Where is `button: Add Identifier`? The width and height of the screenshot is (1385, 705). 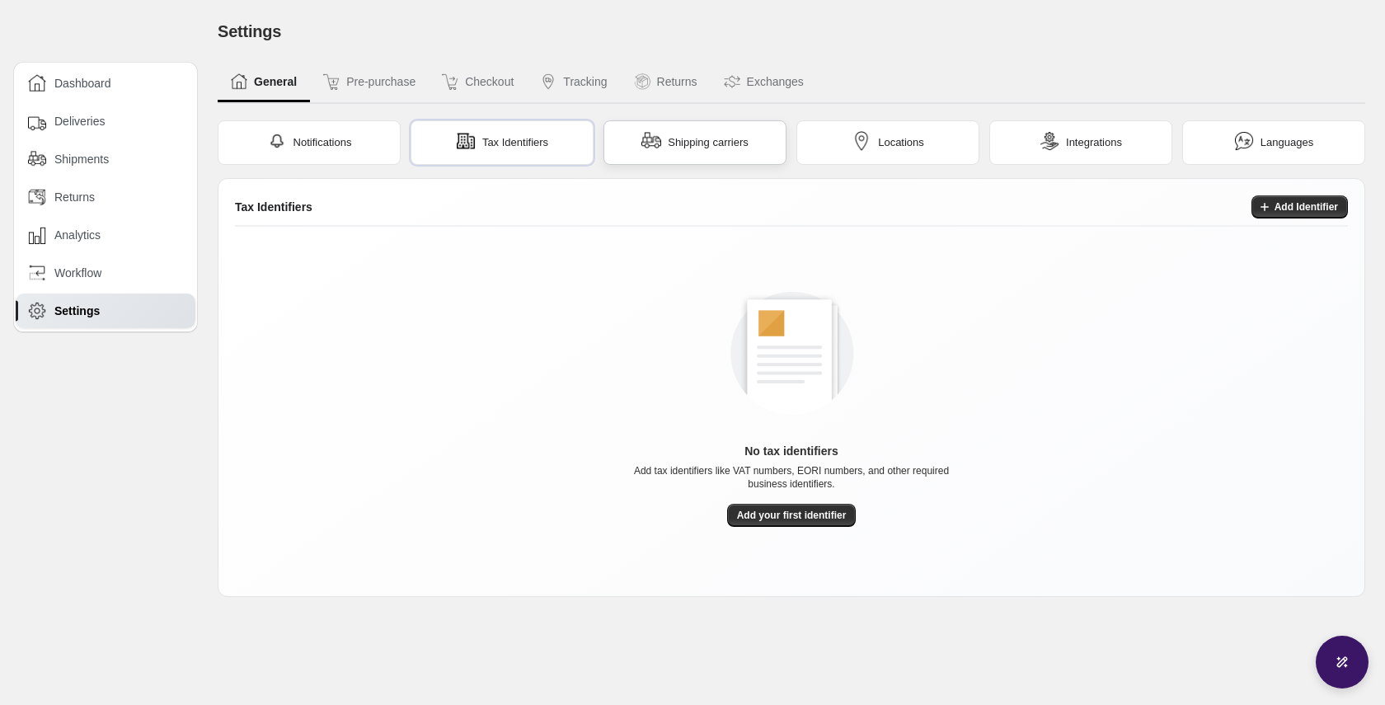 button: Add Identifier is located at coordinates (1300, 207).